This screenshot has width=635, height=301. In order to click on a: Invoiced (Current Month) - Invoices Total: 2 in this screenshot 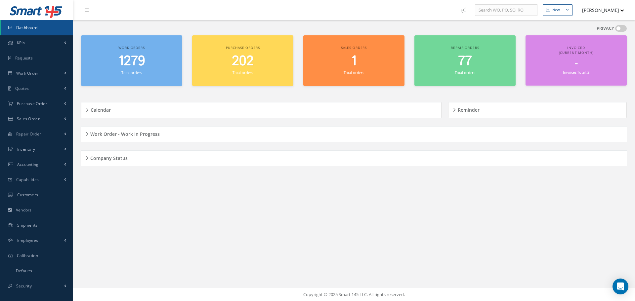, I will do `click(576, 61)`.